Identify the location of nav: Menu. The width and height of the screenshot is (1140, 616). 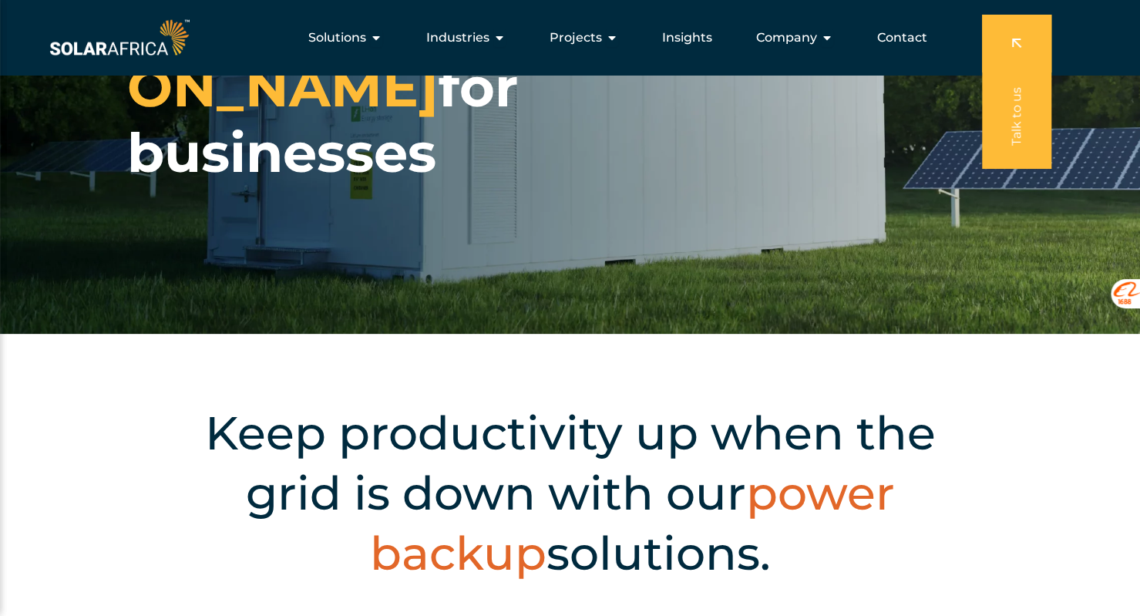
(566, 38).